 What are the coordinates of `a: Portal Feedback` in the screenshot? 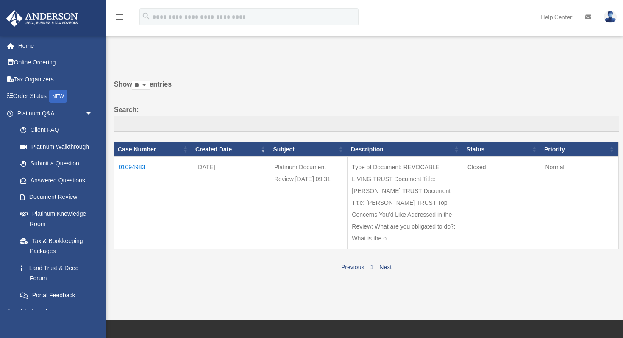 It's located at (57, 295).